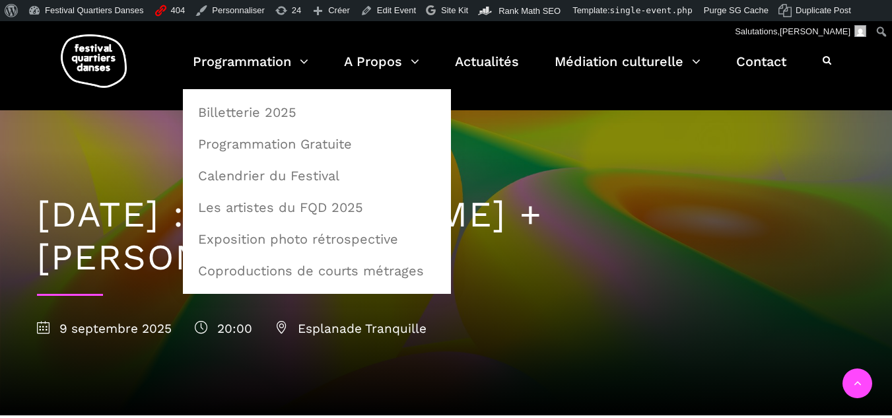  I want to click on span: single-event.php, so click(651, 10).